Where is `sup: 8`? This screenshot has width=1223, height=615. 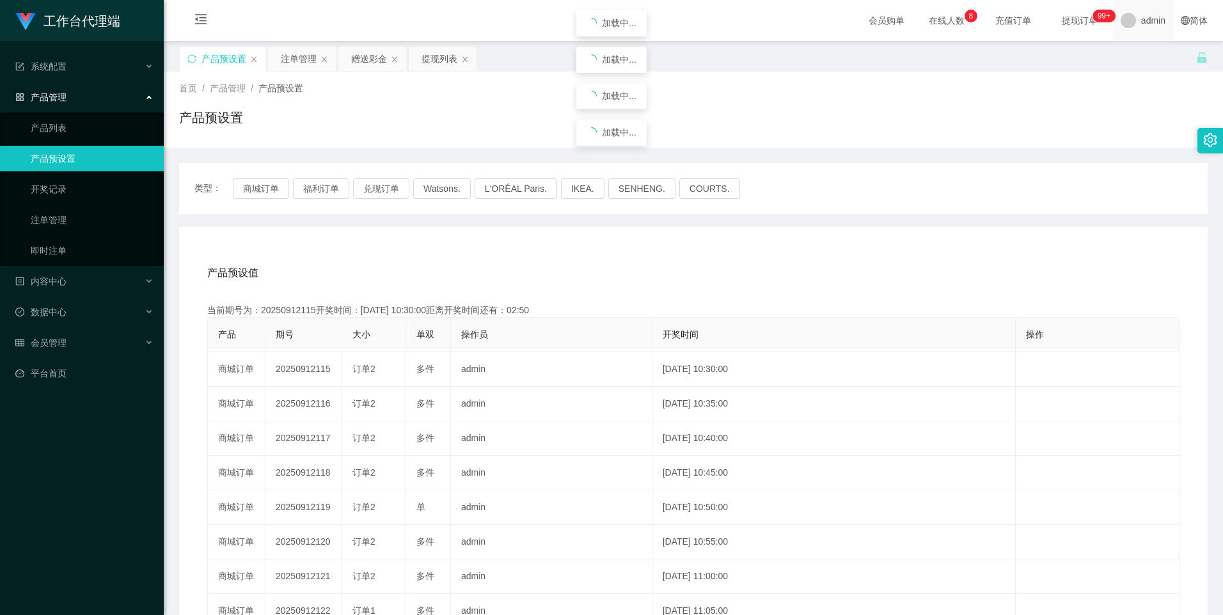
sup: 8 is located at coordinates (971, 16).